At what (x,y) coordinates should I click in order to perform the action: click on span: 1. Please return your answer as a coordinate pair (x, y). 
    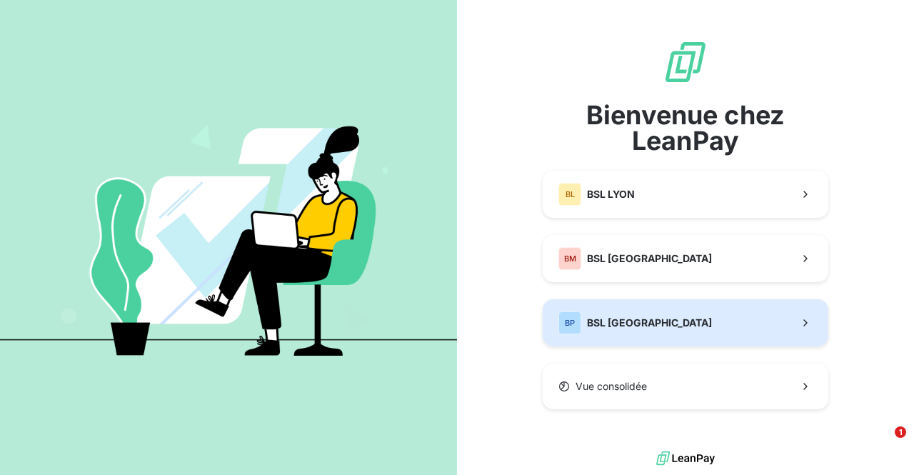
    Looking at the image, I should click on (901, 432).